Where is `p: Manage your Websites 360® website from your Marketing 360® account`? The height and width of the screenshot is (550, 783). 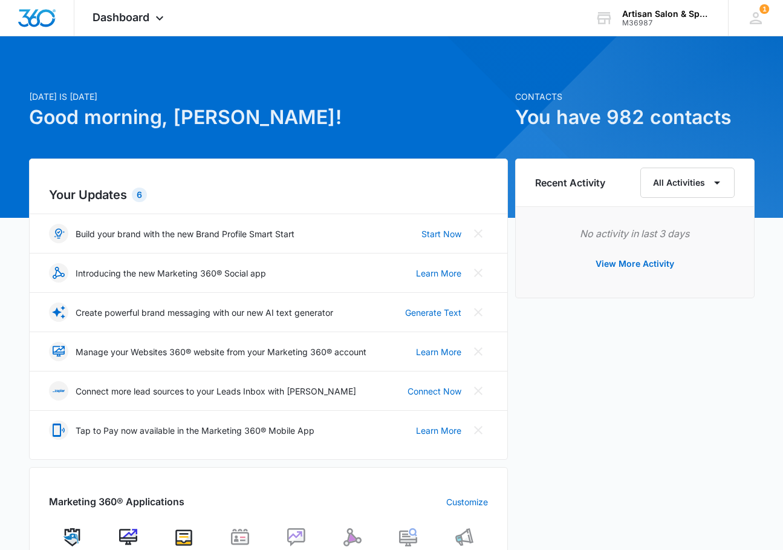
p: Manage your Websites 360® website from your Marketing 360® account is located at coordinates (221, 351).